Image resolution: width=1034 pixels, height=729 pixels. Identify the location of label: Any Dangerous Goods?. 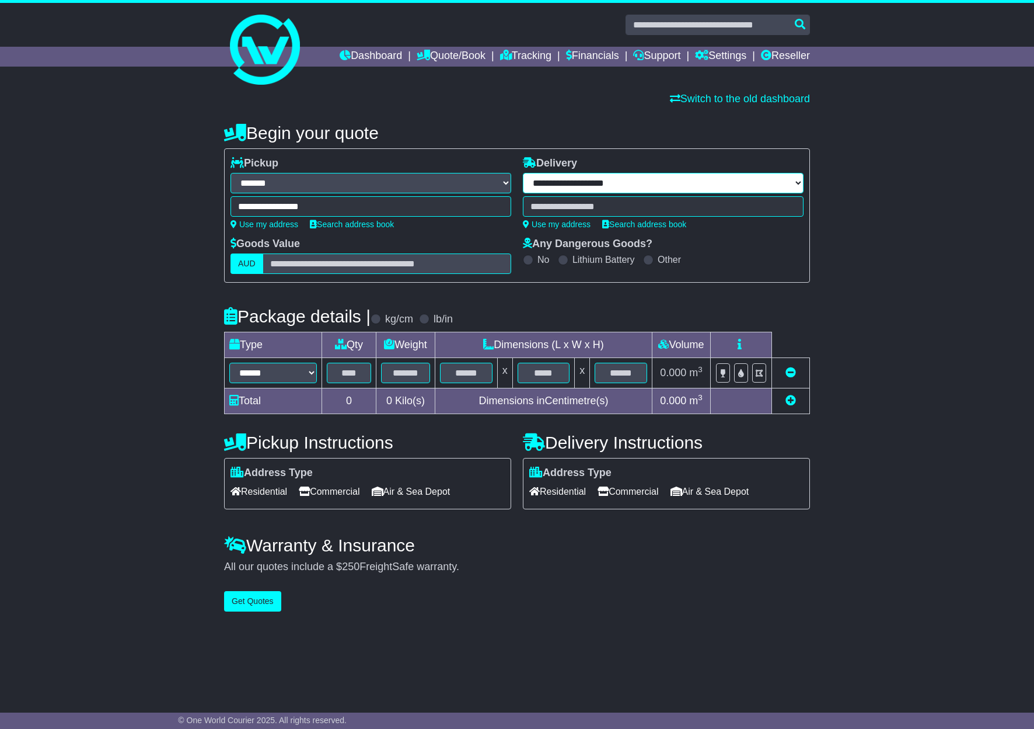
(588, 244).